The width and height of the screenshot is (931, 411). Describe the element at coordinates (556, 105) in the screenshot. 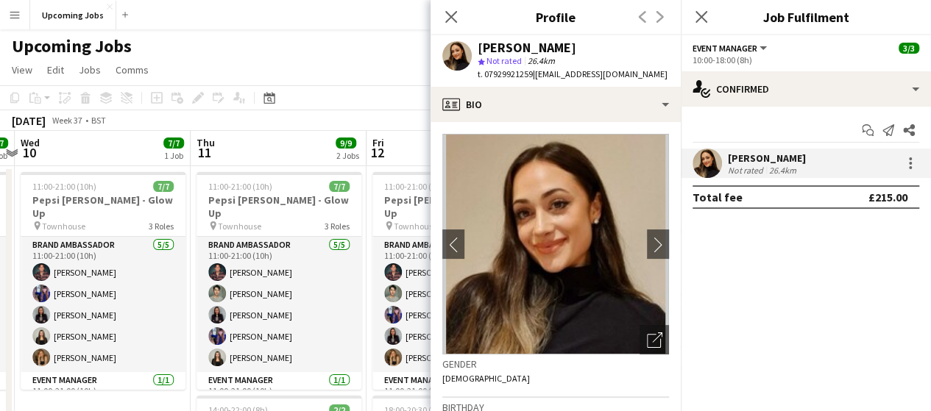

I see `div: Bio` at that location.